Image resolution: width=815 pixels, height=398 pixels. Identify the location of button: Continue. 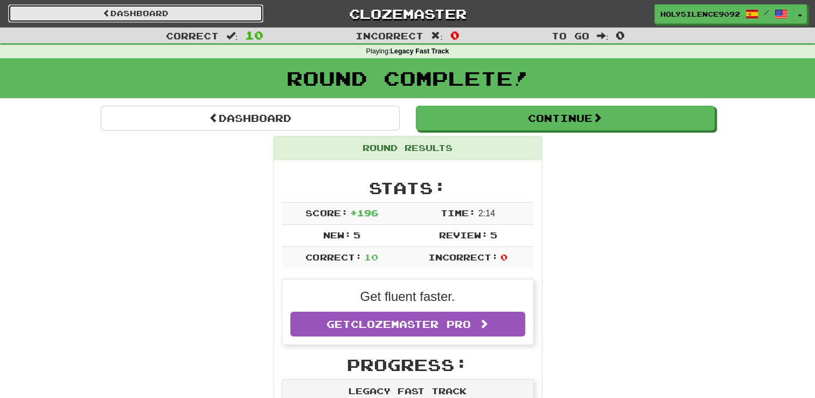
(565, 118).